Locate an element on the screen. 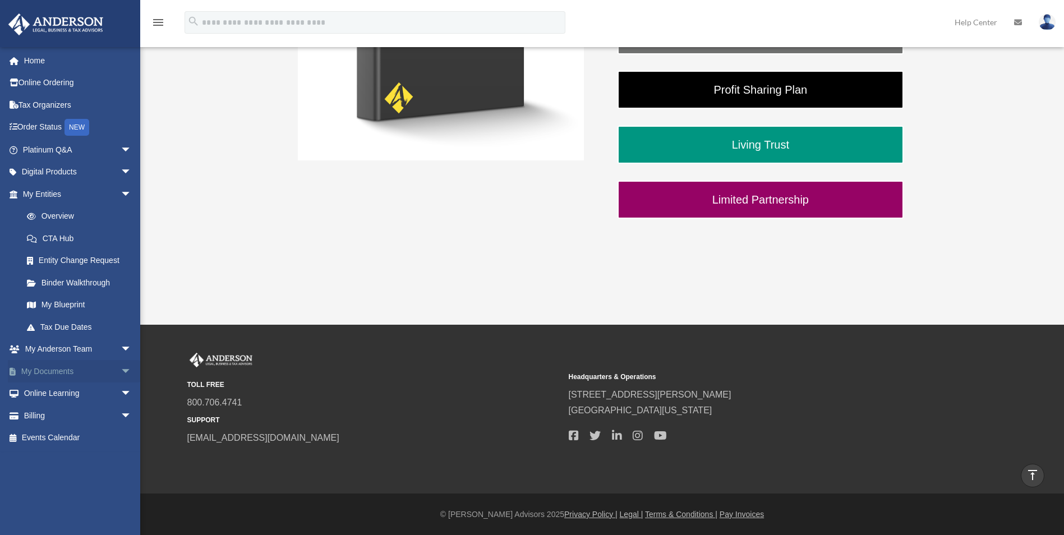 This screenshot has height=535, width=1064. small: SUPPORT is located at coordinates (374, 420).